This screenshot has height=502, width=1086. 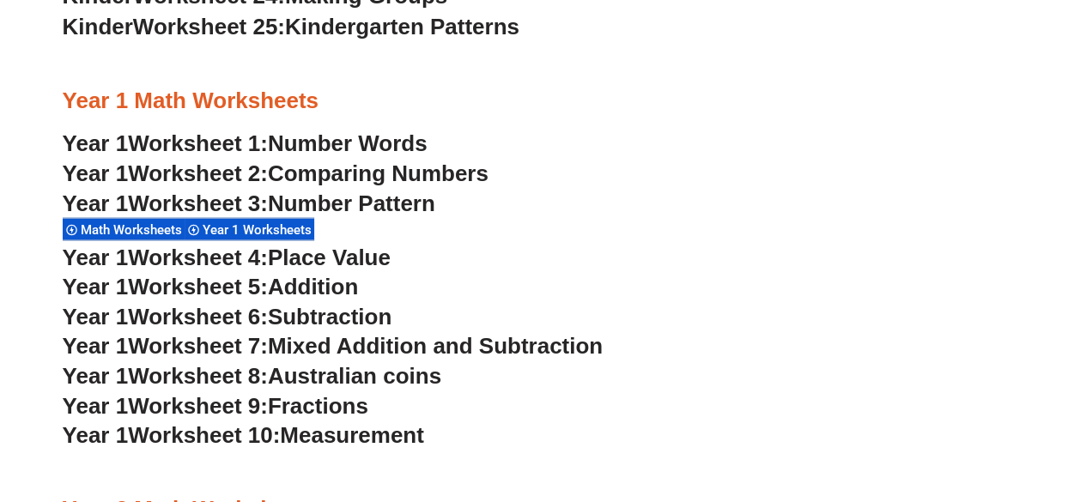 What do you see at coordinates (252, 375) in the screenshot?
I see `a: Year 1Worksheet 8:Australian coins` at bounding box center [252, 375].